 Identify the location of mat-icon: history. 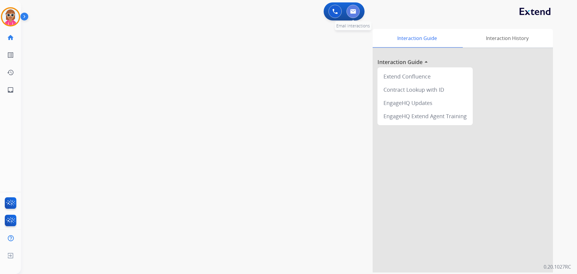
(11, 72).